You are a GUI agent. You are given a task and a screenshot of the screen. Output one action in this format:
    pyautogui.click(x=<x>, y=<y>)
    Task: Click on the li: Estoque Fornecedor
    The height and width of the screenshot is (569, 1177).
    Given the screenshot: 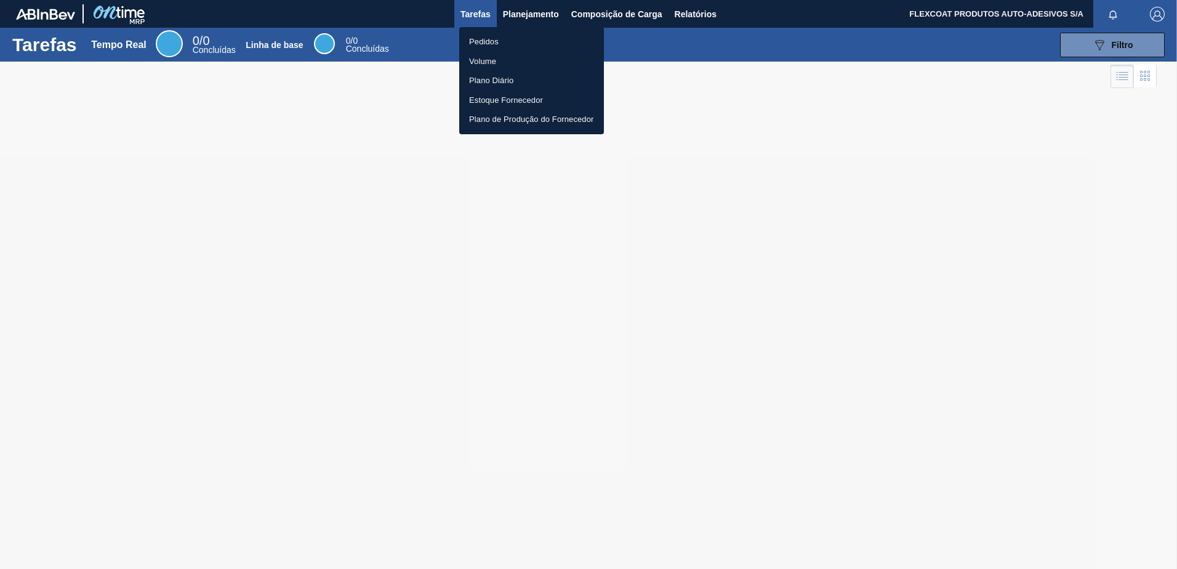 What is the action you would take?
    pyautogui.click(x=531, y=100)
    